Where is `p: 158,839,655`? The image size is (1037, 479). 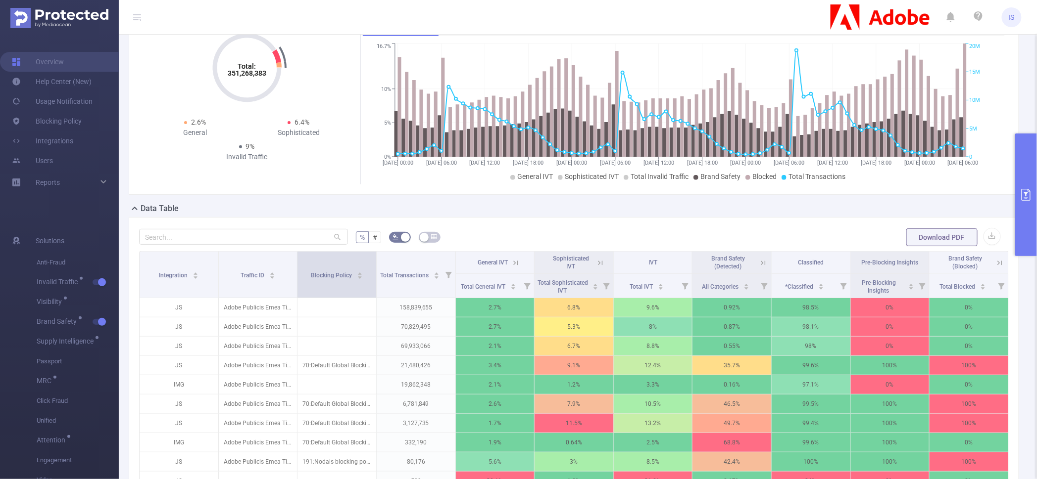 p: 158,839,655 is located at coordinates (416, 308).